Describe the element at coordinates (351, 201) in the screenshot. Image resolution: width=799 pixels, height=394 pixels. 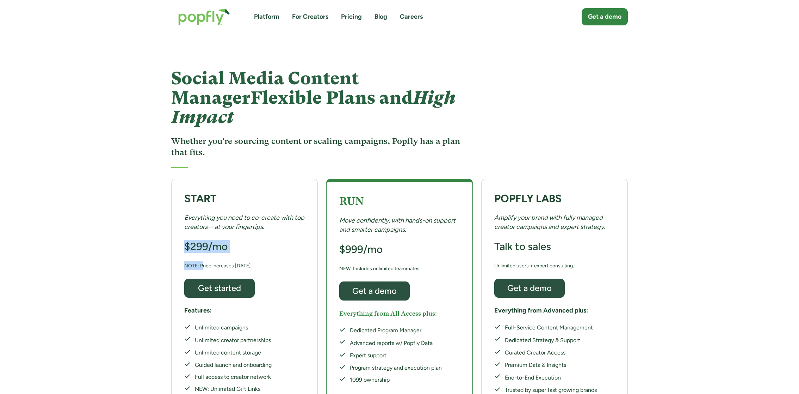
I see `strong: RUN` at that location.